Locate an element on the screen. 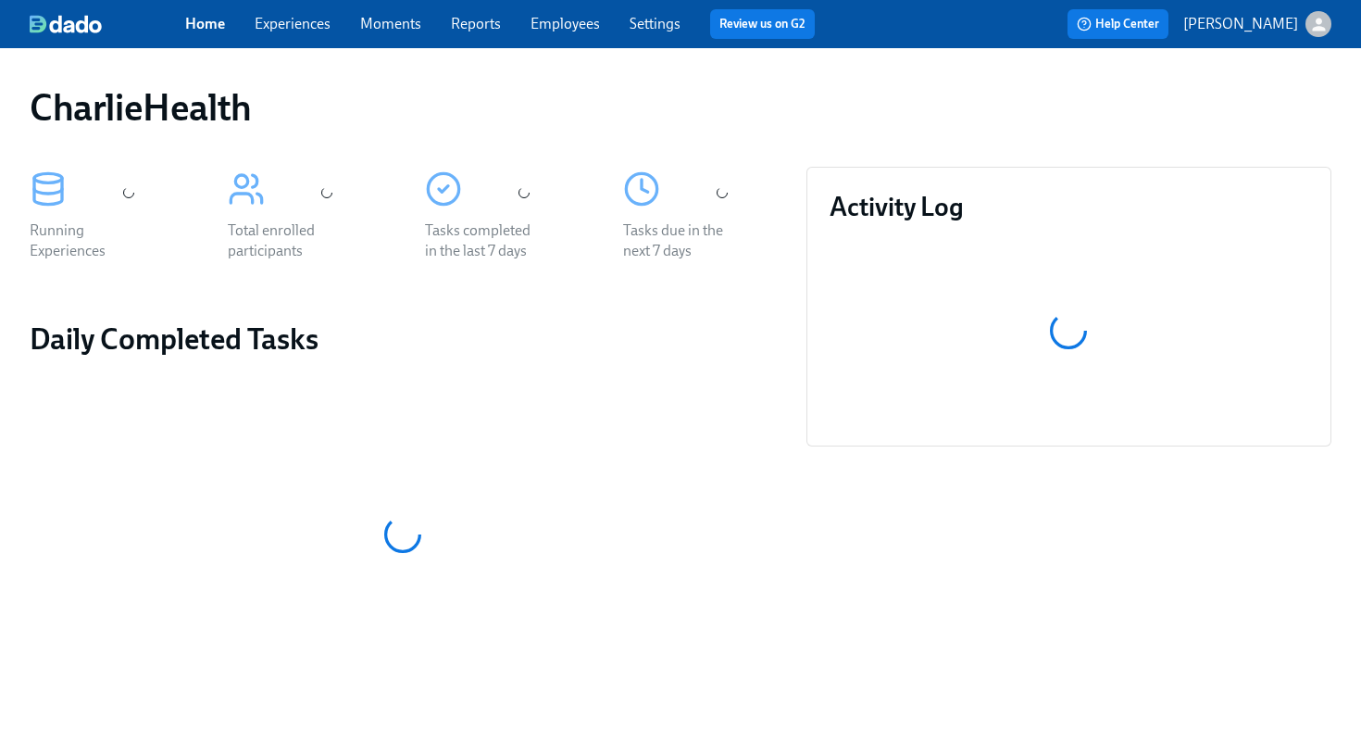 This screenshot has height=730, width=1361. a: Moments is located at coordinates (391, 23).